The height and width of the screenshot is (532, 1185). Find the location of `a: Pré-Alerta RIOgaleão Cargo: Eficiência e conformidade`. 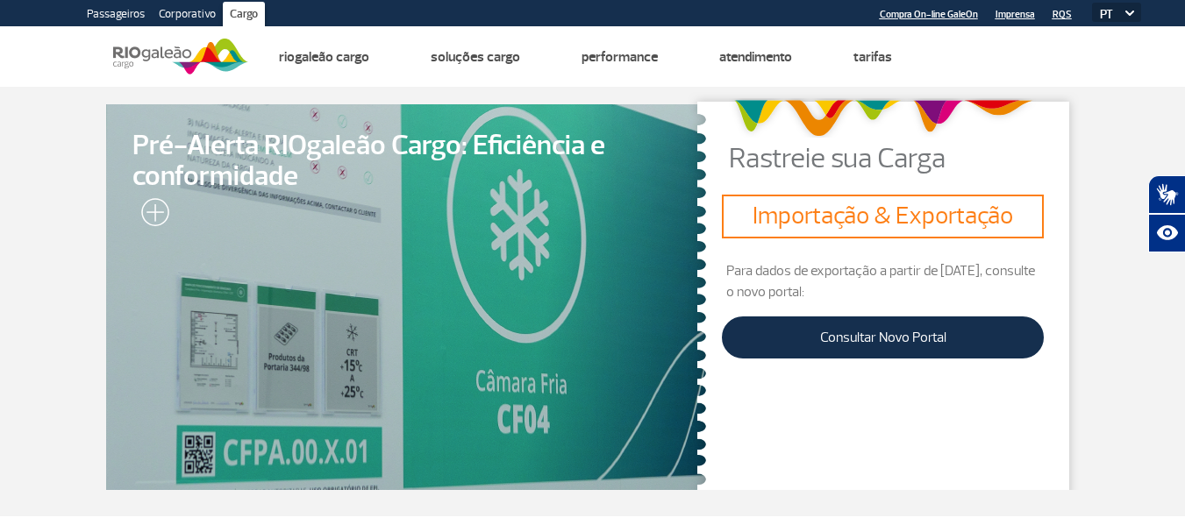

a: Pré-Alerta RIOgaleão Cargo: Eficiência e conformidade is located at coordinates (406, 297).